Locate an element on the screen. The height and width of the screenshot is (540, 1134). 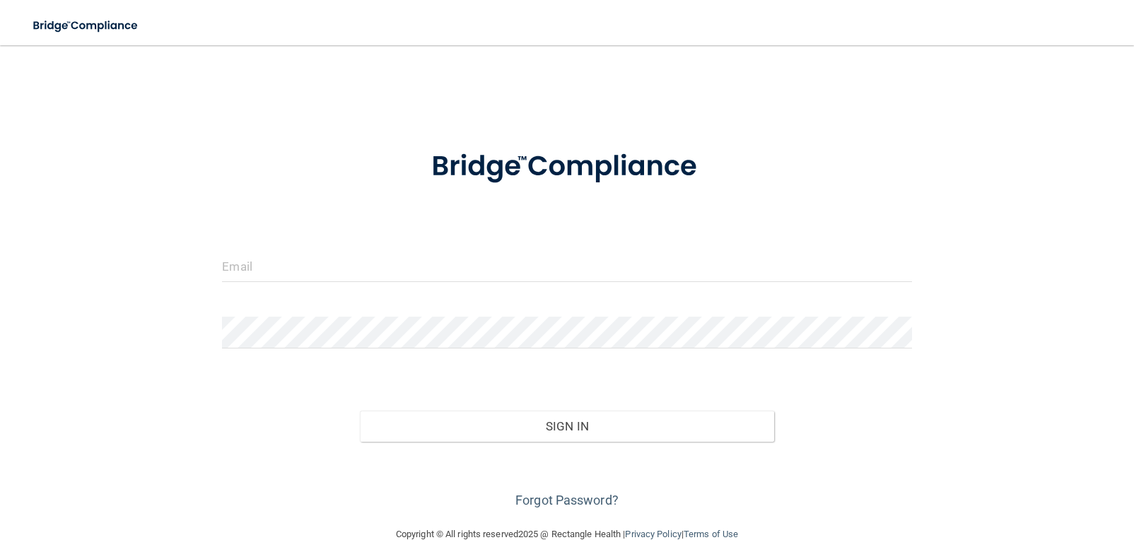
a: Privacy Policy is located at coordinates (653, 534).